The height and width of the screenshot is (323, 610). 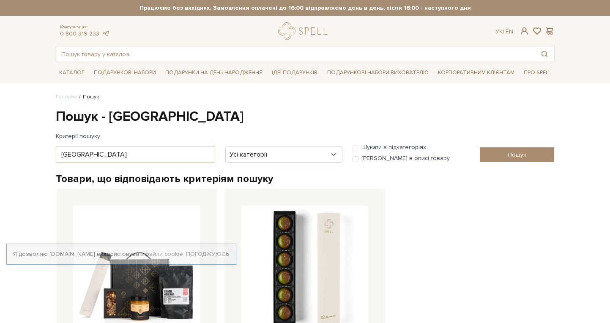 What do you see at coordinates (476, 73) in the screenshot?
I see `a: Корпоративним клієнтам` at bounding box center [476, 73].